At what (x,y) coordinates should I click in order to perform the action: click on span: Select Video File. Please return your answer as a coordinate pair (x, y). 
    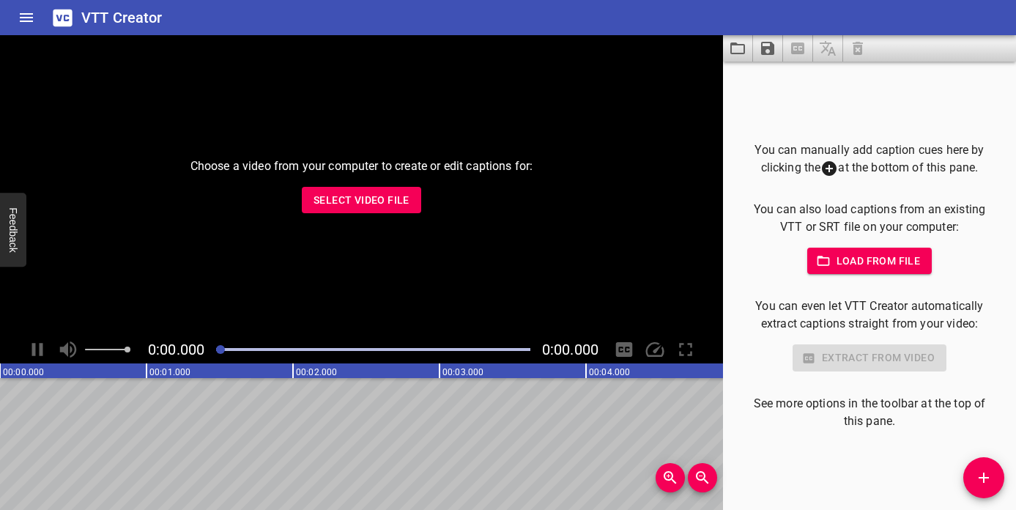
    Looking at the image, I should click on (361, 200).